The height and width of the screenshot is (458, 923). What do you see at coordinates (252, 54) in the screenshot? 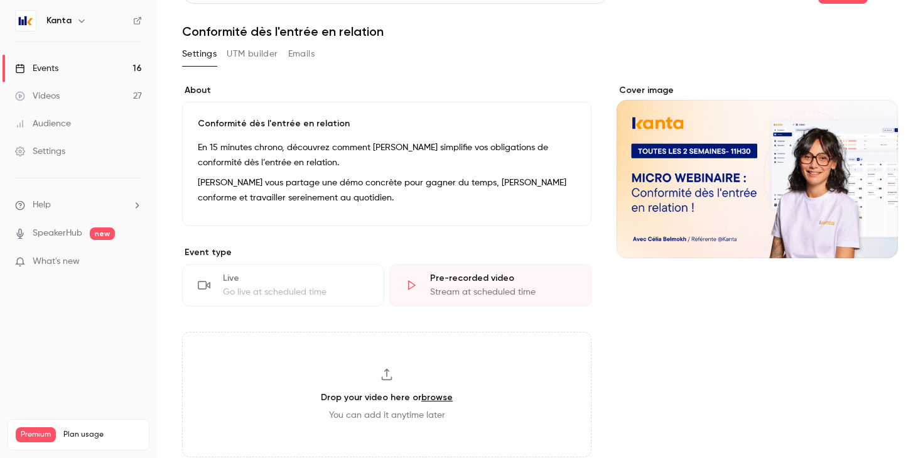
I see `button: UTM builder` at bounding box center [252, 54].